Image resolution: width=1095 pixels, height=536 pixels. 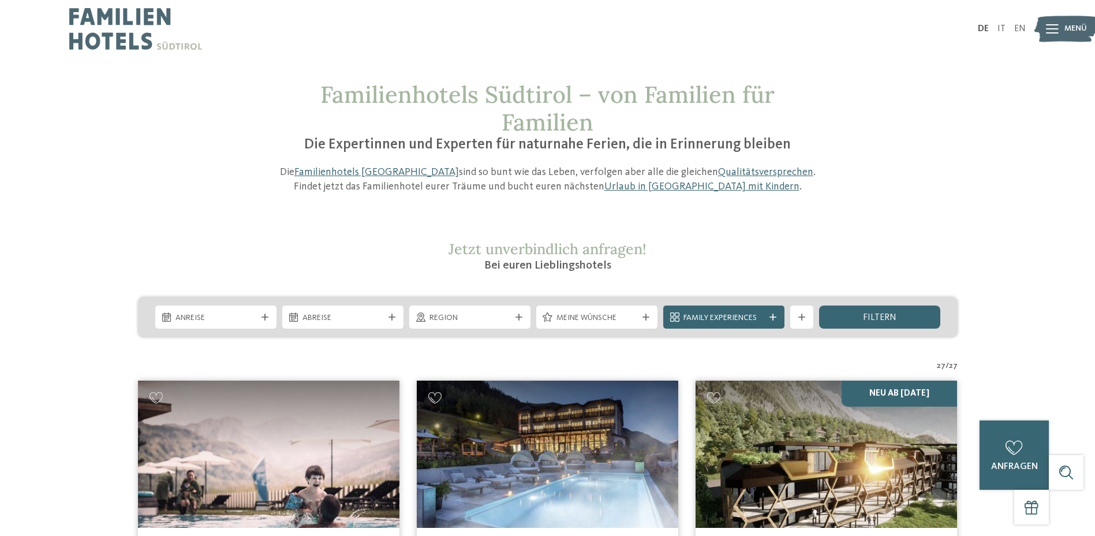 What do you see at coordinates (547, 144) in the screenshot?
I see `span: Die Expertinnen und Experten für naturnahe Ferien, die in Erinnerung bleiben` at bounding box center [547, 144].